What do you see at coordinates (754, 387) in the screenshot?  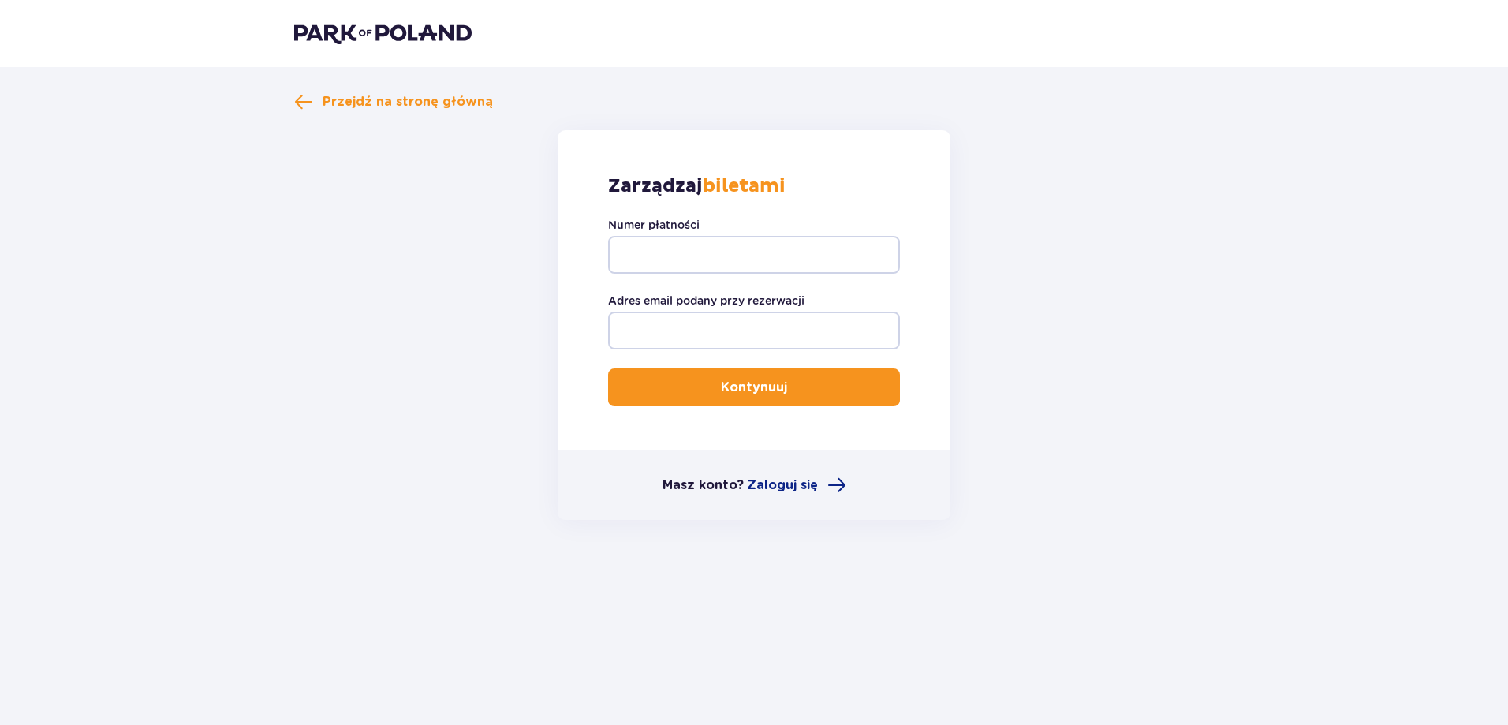 I see `p: Kontynuuj` at bounding box center [754, 387].